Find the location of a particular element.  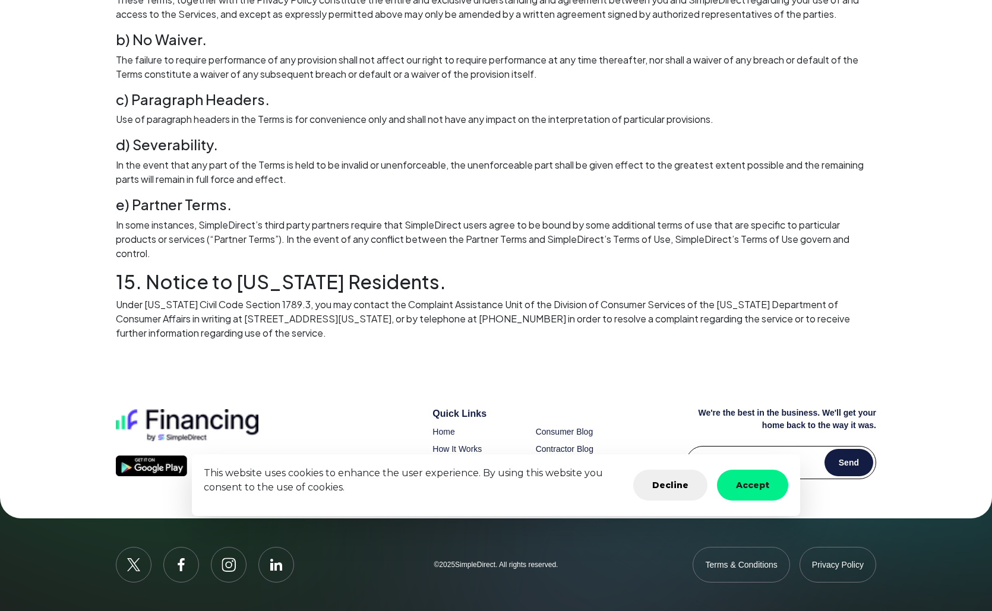

span: How It Works is located at coordinates (457, 449).